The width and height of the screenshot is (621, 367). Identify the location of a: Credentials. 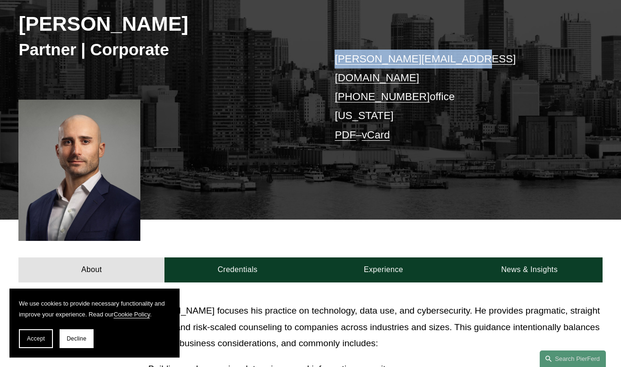
(237, 270).